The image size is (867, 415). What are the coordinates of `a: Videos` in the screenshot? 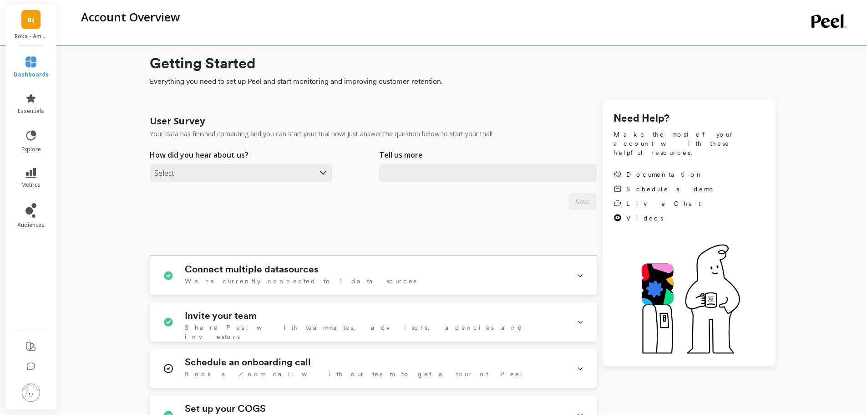 It's located at (665, 218).